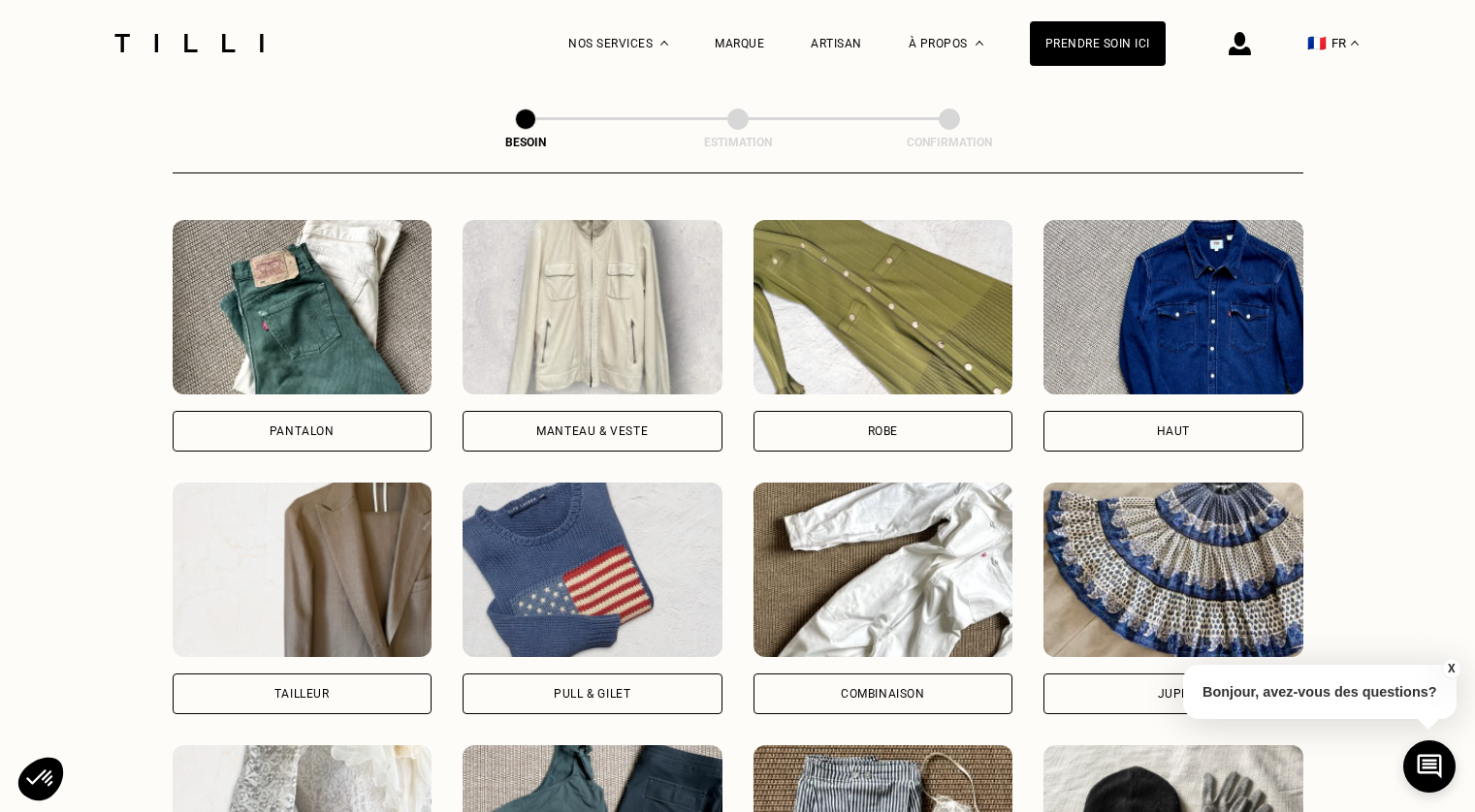  I want to click on a: Marque, so click(738, 43).